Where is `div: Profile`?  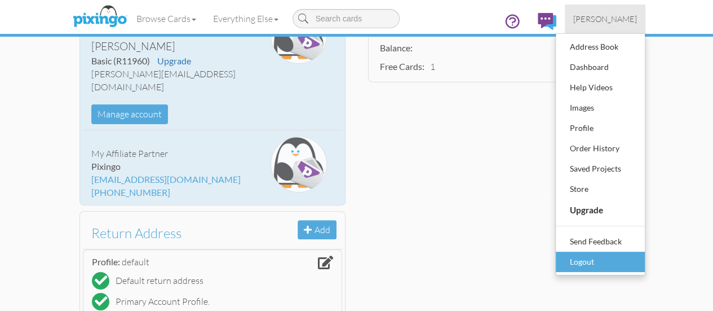
div: Profile is located at coordinates (600, 128).